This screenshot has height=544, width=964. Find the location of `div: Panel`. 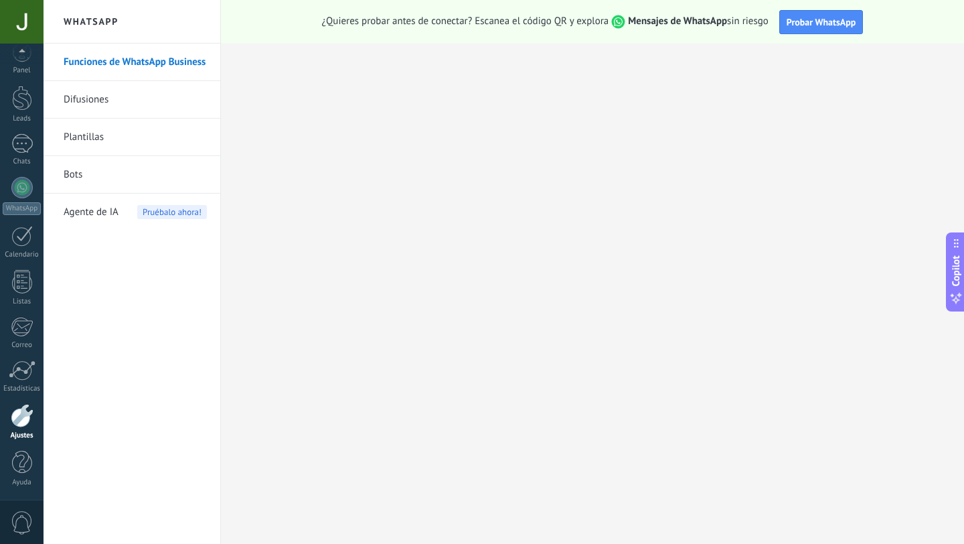

div: Panel is located at coordinates (22, 70).